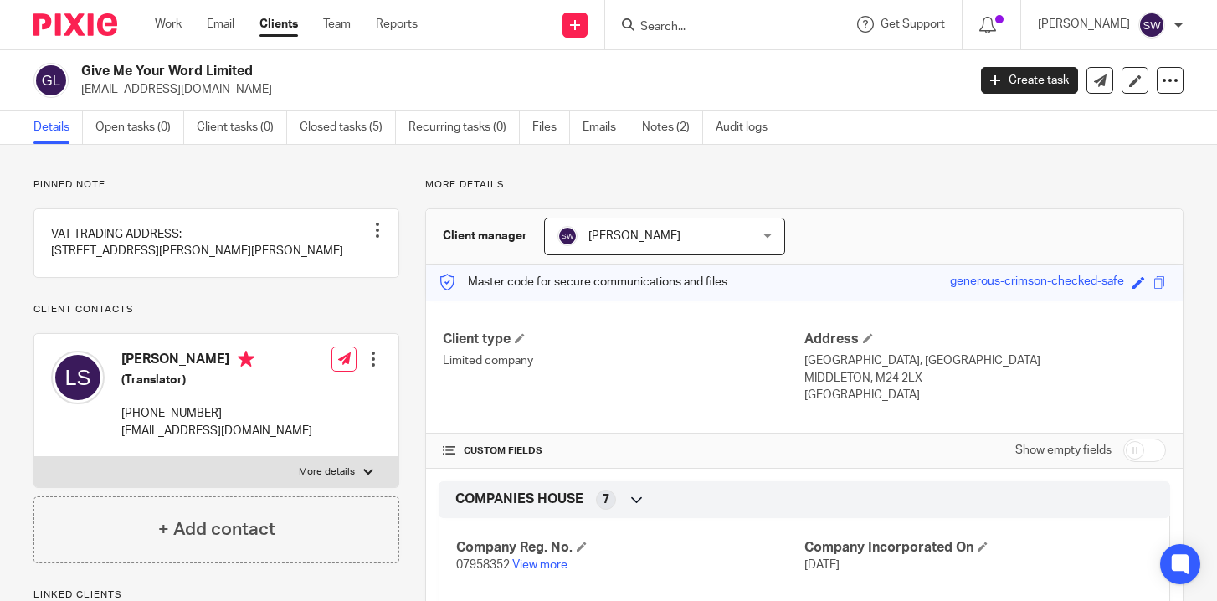  I want to click on h4: Company Reg. No., so click(631, 548).